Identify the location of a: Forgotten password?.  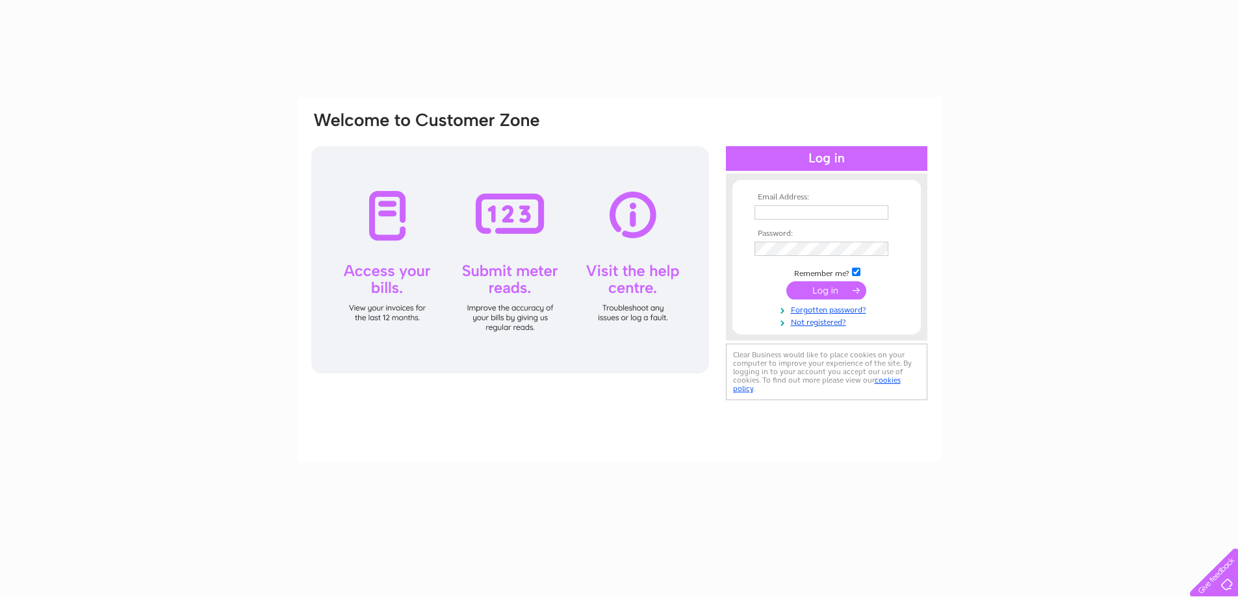
(828, 309).